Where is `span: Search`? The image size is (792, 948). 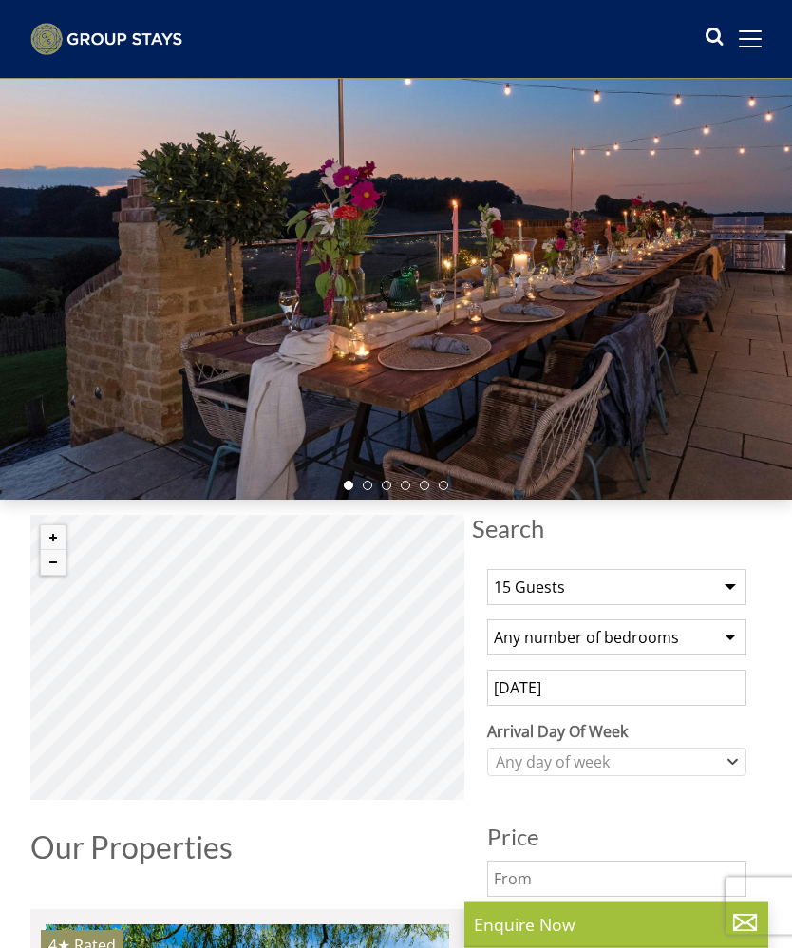
span: Search is located at coordinates (616, 529).